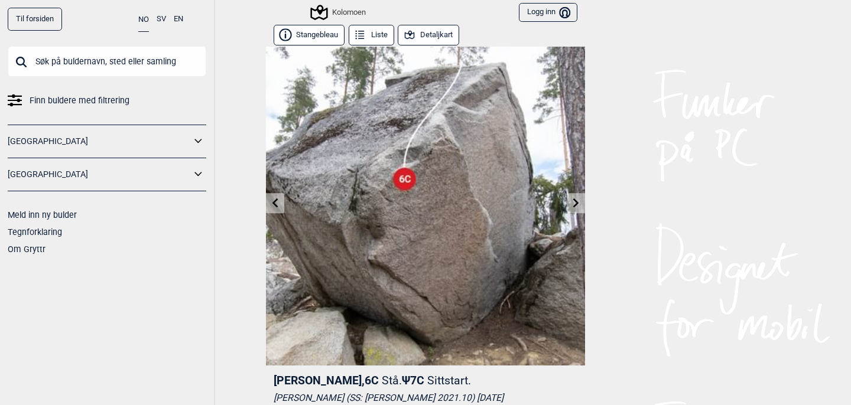 The image size is (851, 405). I want to click on div: Kolomoen, so click(339, 12).